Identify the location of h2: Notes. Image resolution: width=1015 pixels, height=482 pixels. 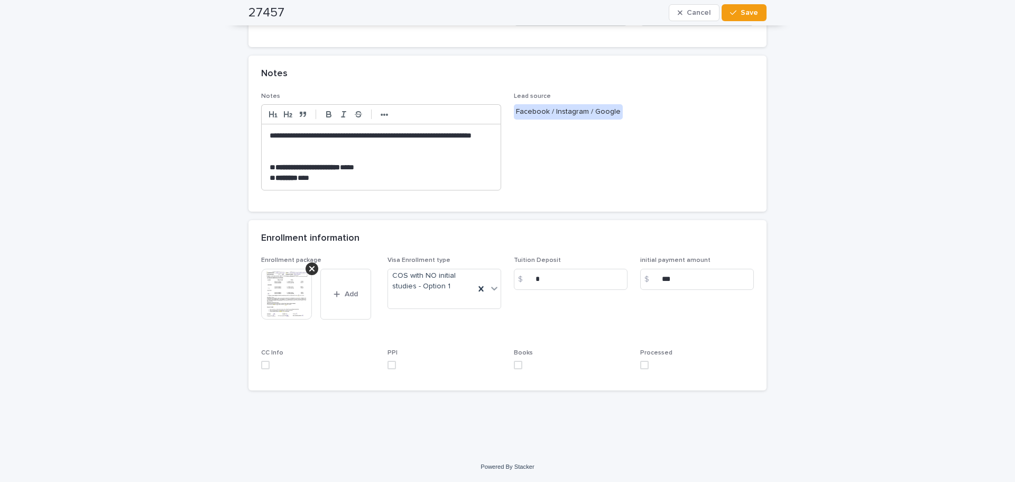
(274, 74).